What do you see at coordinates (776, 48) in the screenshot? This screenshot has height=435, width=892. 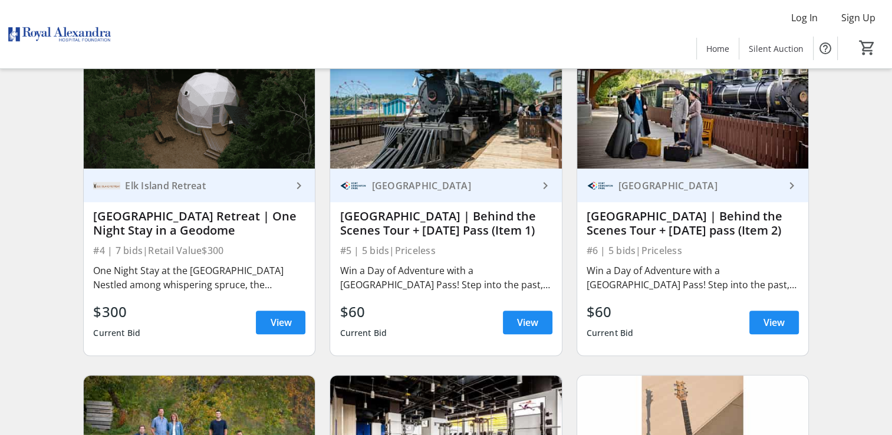 I see `span: Silent Auction` at bounding box center [776, 48].